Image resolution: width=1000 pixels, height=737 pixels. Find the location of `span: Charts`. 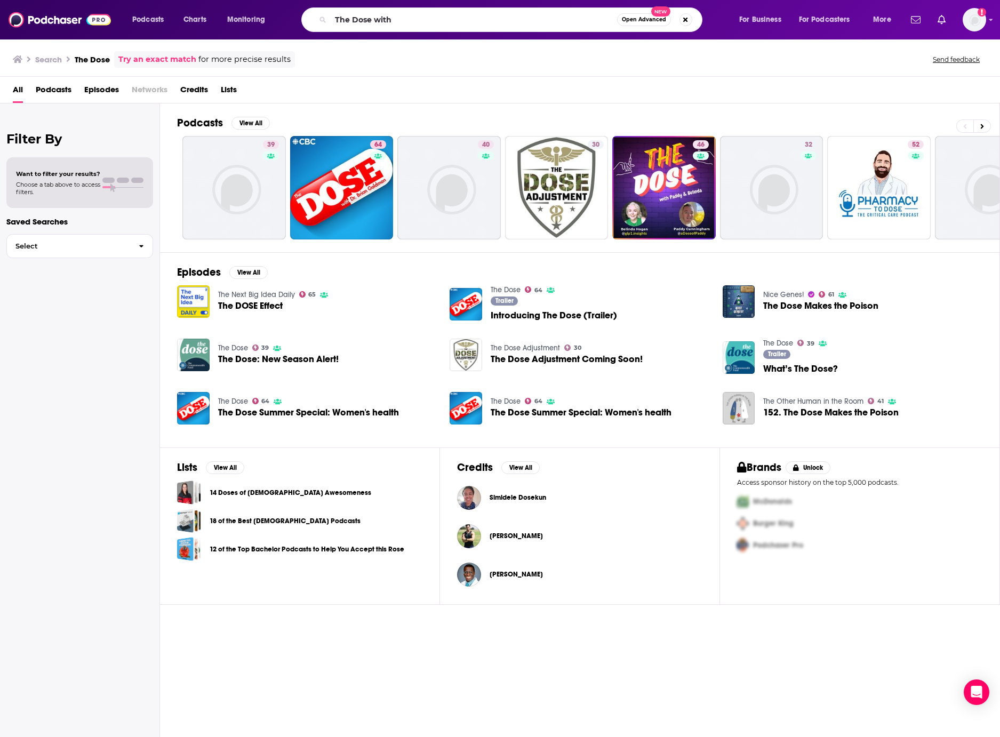

span: Charts is located at coordinates (195, 20).